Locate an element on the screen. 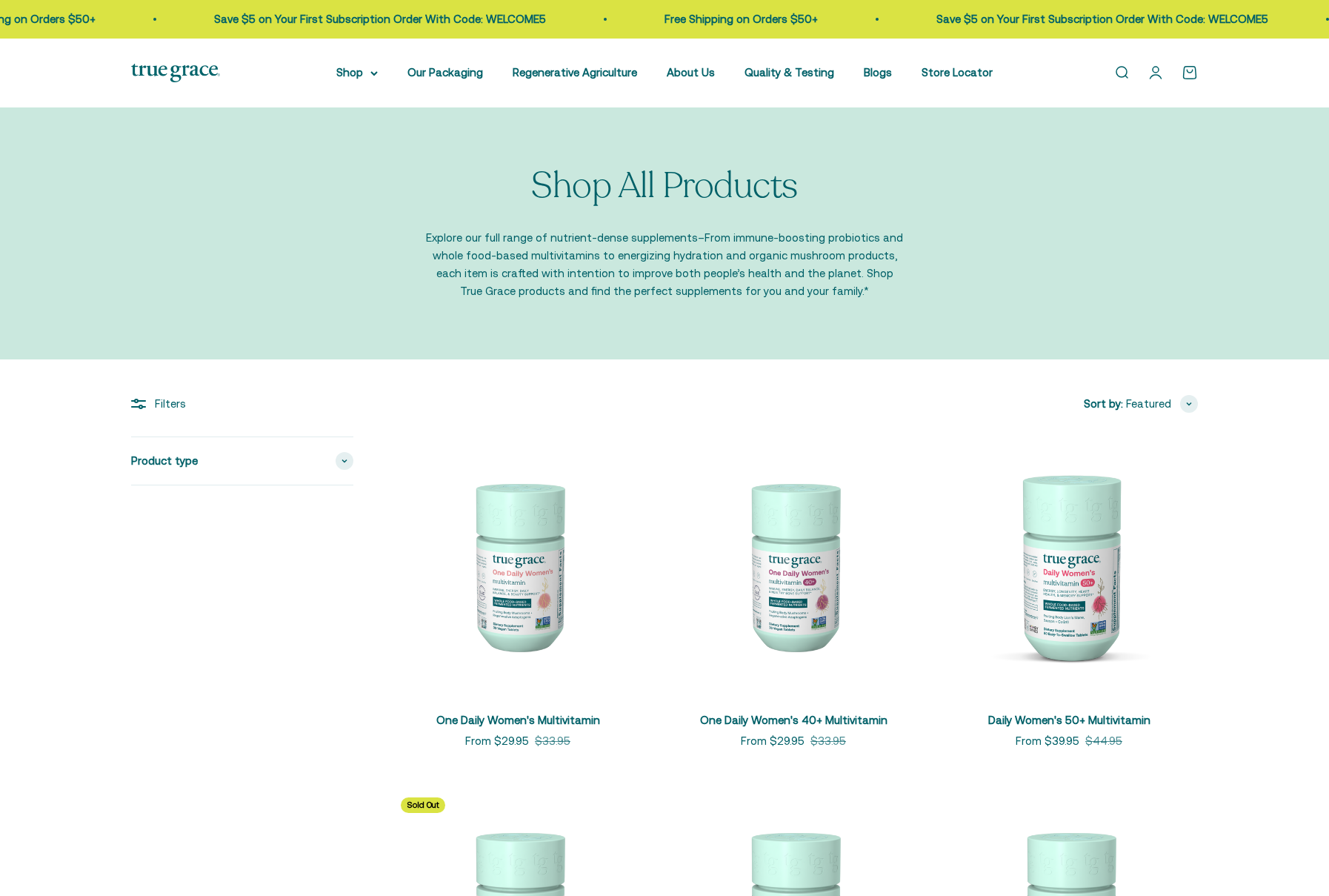 The image size is (1329, 896). summary: Product type is located at coordinates (242, 460).